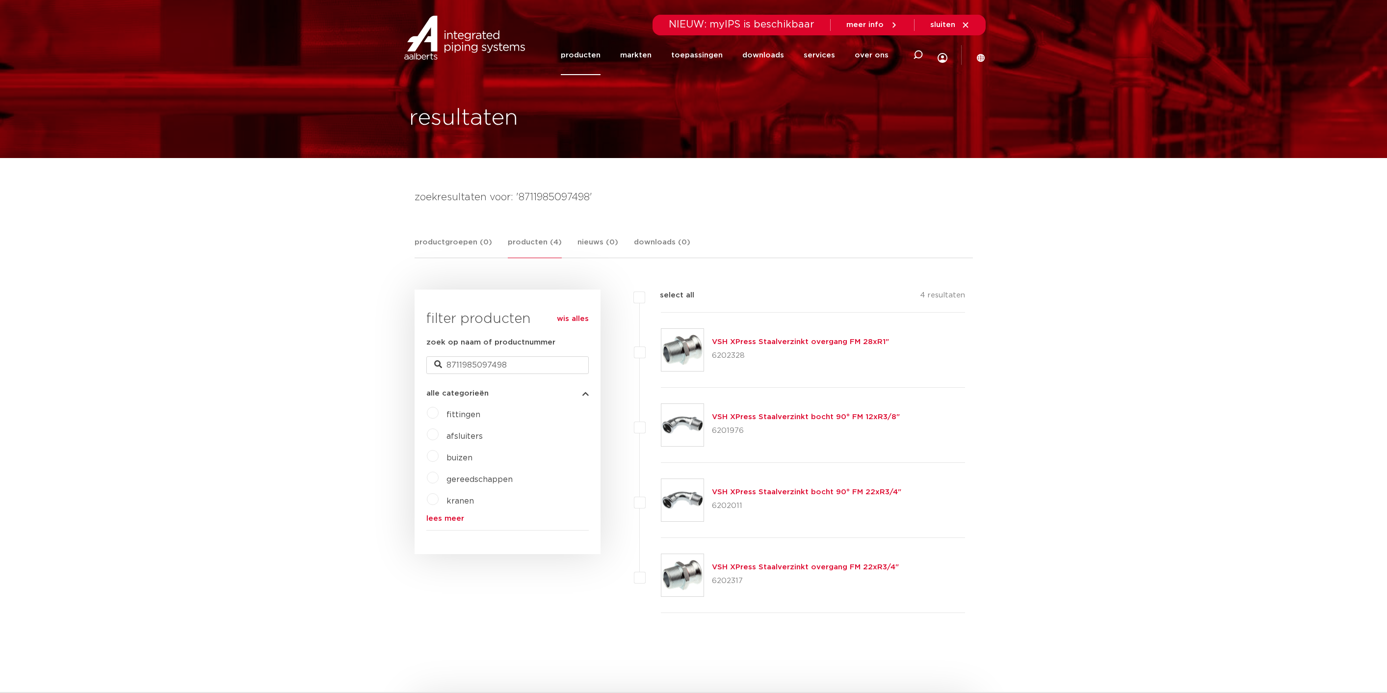  Describe the element at coordinates (507, 518) in the screenshot. I see `a: lees meer` at that location.